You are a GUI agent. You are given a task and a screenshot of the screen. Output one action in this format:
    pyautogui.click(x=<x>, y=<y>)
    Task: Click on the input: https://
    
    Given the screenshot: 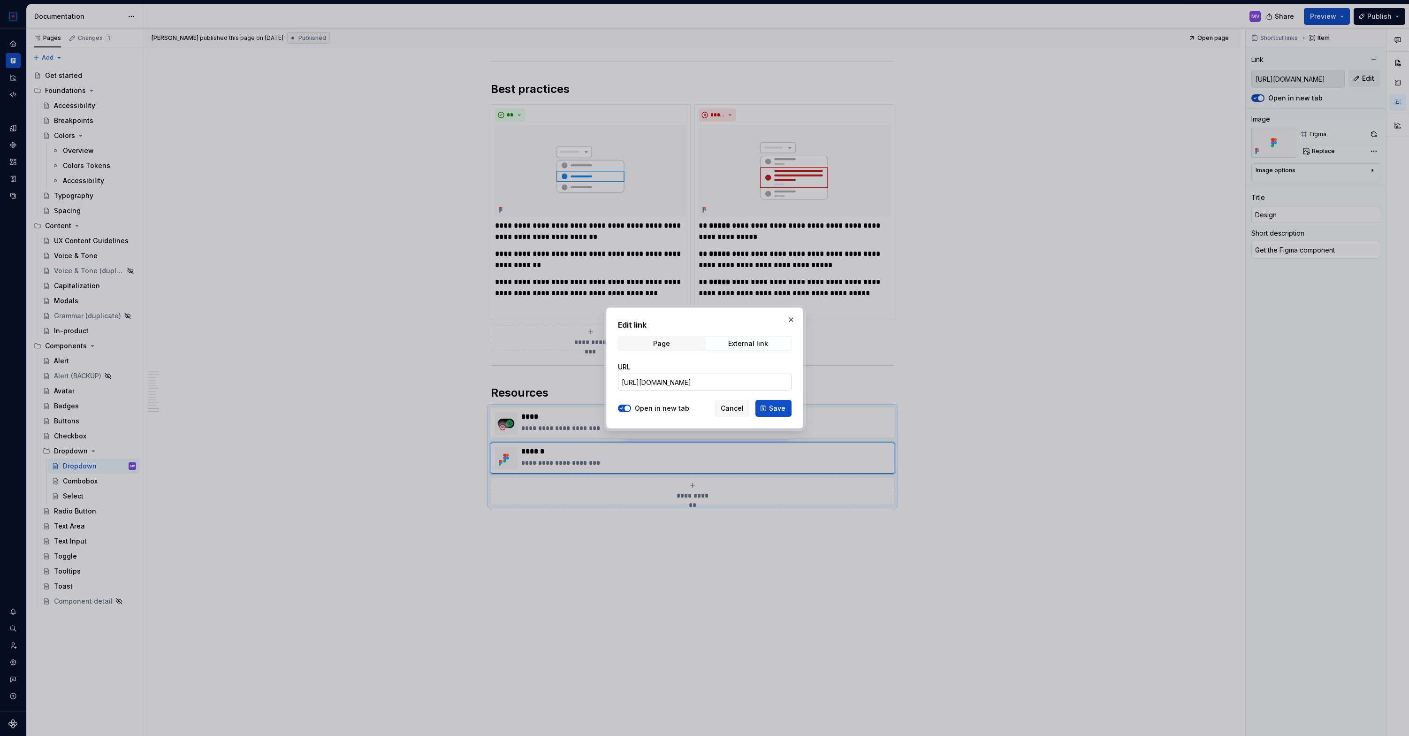 What is the action you would take?
    pyautogui.click(x=705, y=382)
    